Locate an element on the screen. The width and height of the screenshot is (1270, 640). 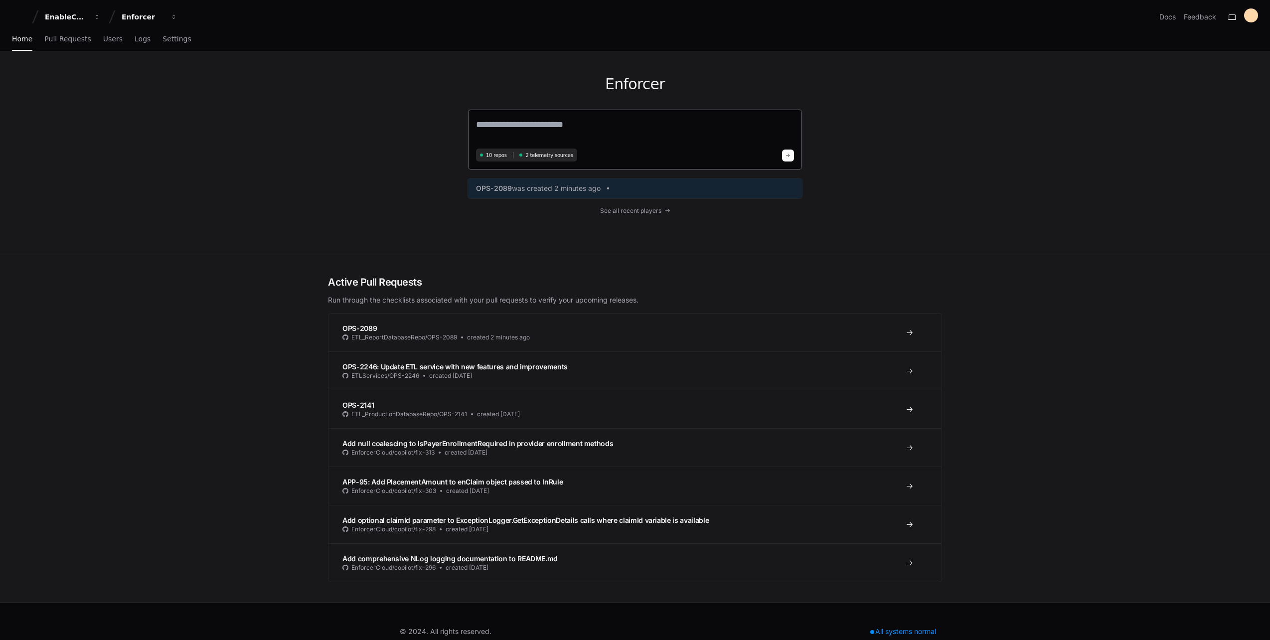
span: EnforcerCloud/copilot/fix-303 is located at coordinates (394, 491).